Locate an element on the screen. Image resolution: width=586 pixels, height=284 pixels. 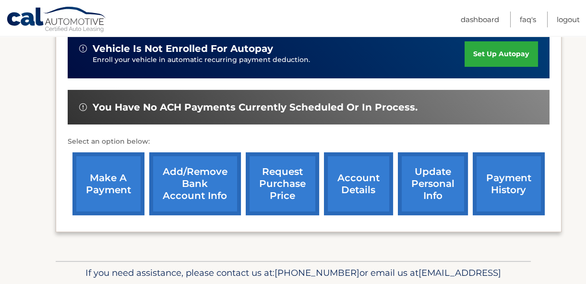
a: set up autopay is located at coordinates (501, 54).